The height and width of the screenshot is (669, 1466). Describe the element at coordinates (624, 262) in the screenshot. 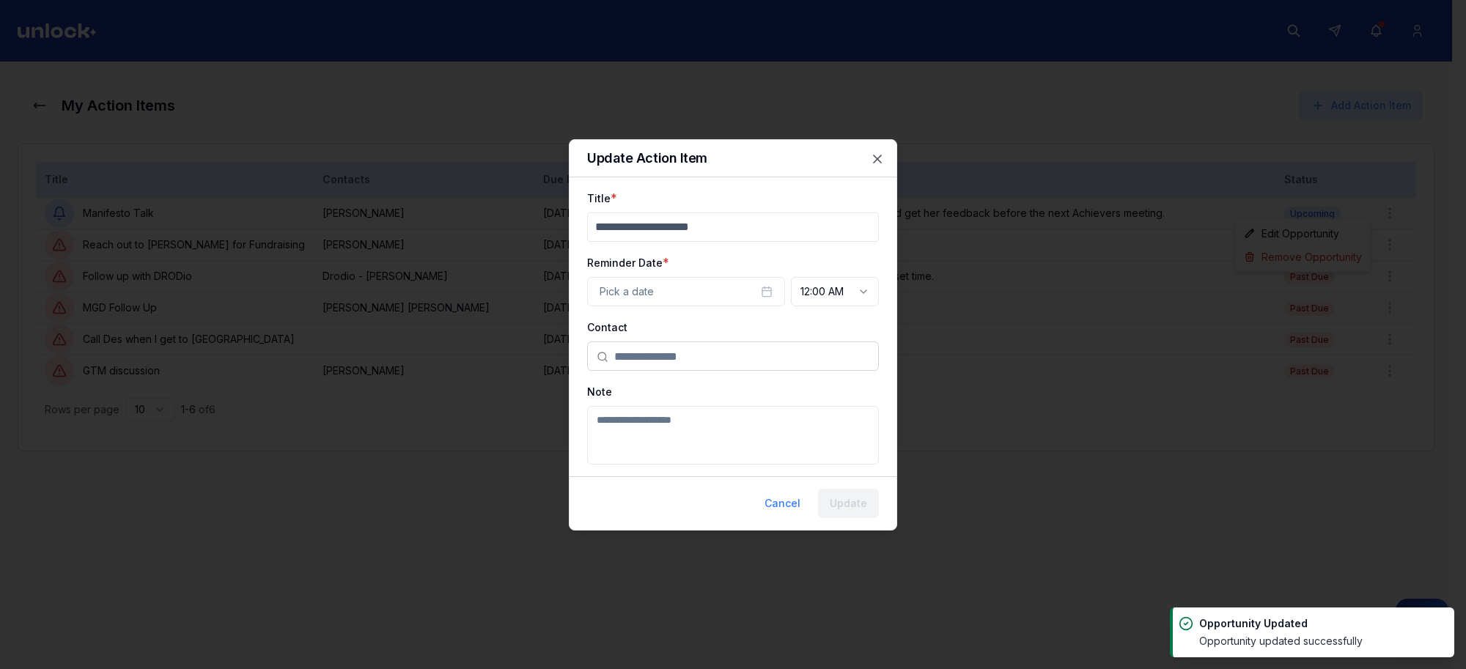

I see `label: Reminder Date` at that location.